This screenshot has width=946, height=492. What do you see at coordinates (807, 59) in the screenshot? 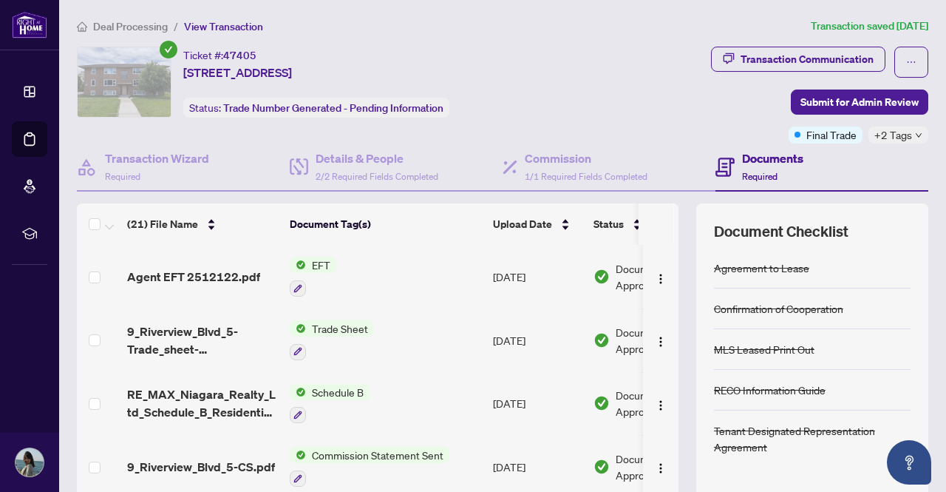
I see `div: Transaction Communication` at bounding box center [807, 59].